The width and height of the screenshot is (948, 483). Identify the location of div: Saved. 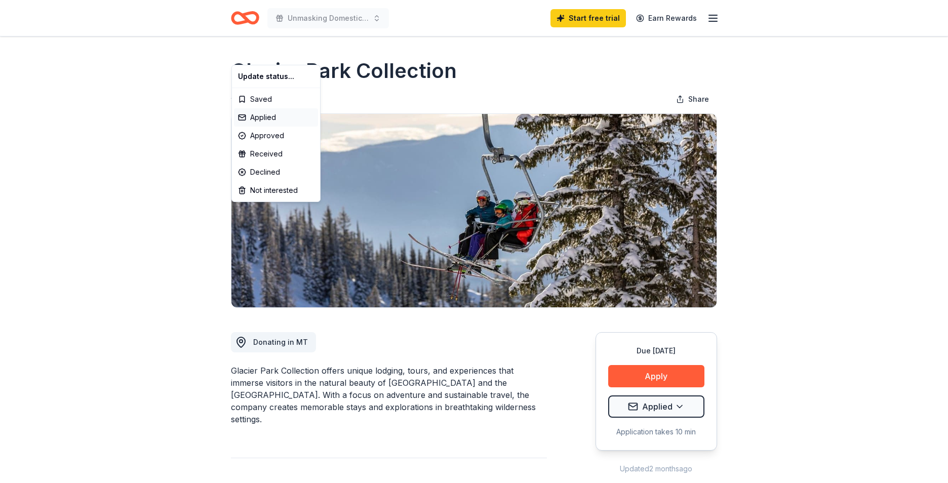
(276, 99).